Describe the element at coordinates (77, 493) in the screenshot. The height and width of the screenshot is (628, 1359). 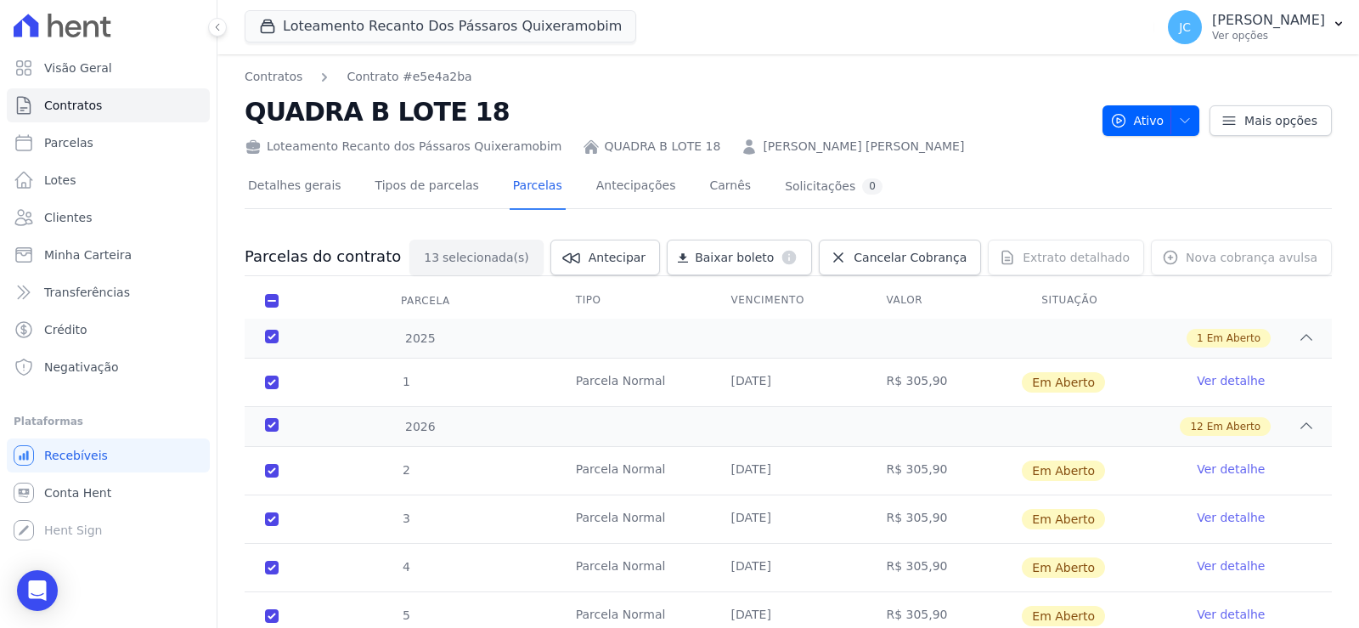
I see `span: Conta Hent` at that location.